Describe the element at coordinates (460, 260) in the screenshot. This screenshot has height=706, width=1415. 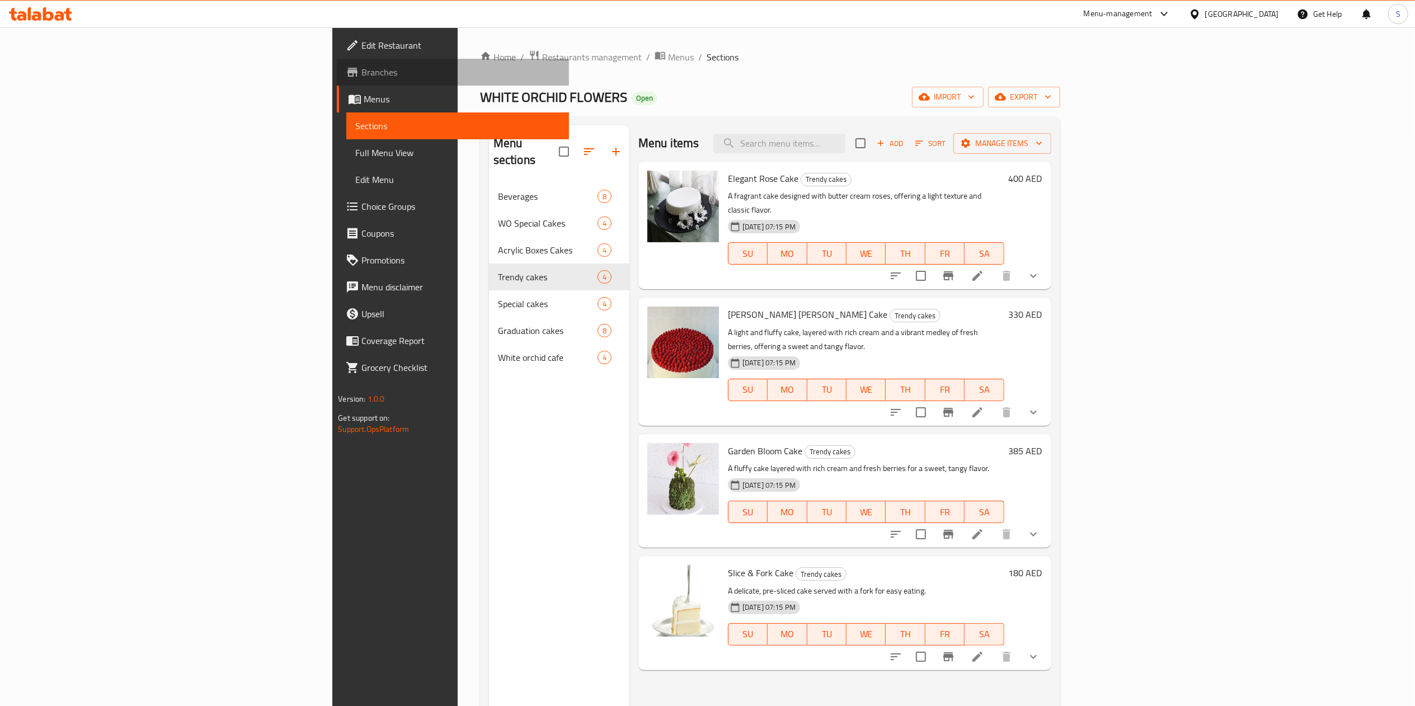
I see `span: Promotions` at that location.